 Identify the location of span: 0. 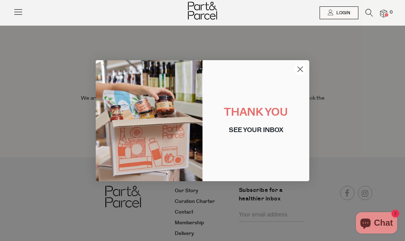
(391, 12).